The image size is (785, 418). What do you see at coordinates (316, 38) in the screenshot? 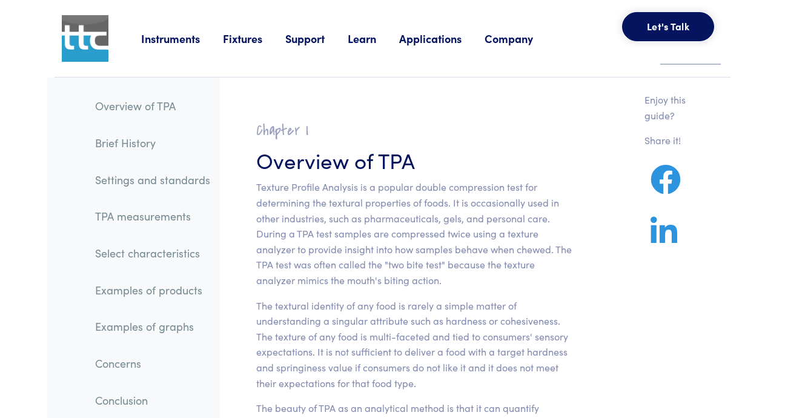
I see `a: Support` at bounding box center [316, 38].